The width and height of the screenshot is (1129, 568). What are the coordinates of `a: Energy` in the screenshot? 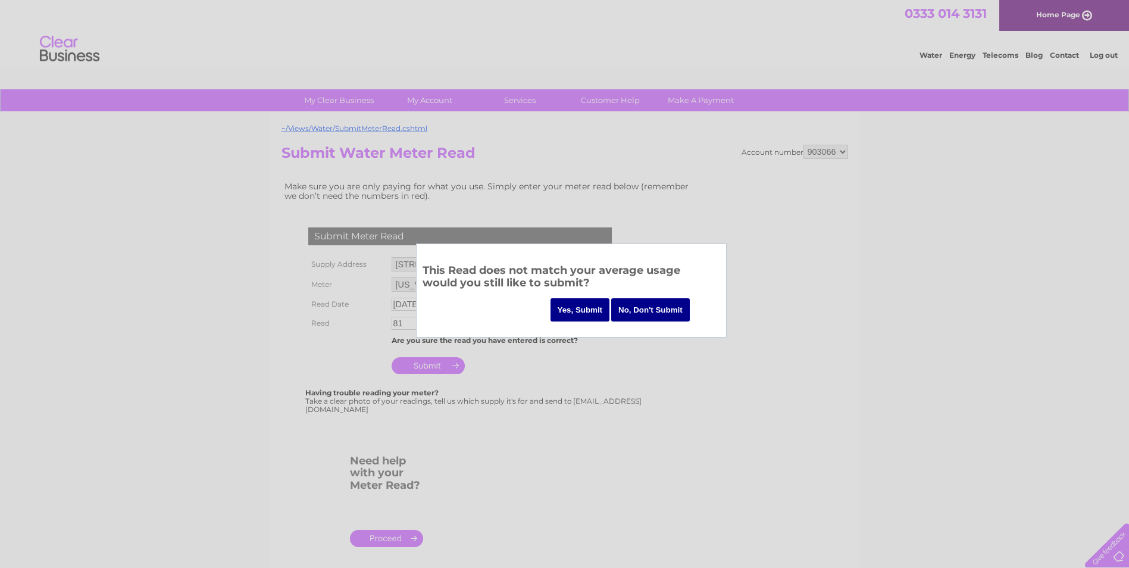 It's located at (962, 55).